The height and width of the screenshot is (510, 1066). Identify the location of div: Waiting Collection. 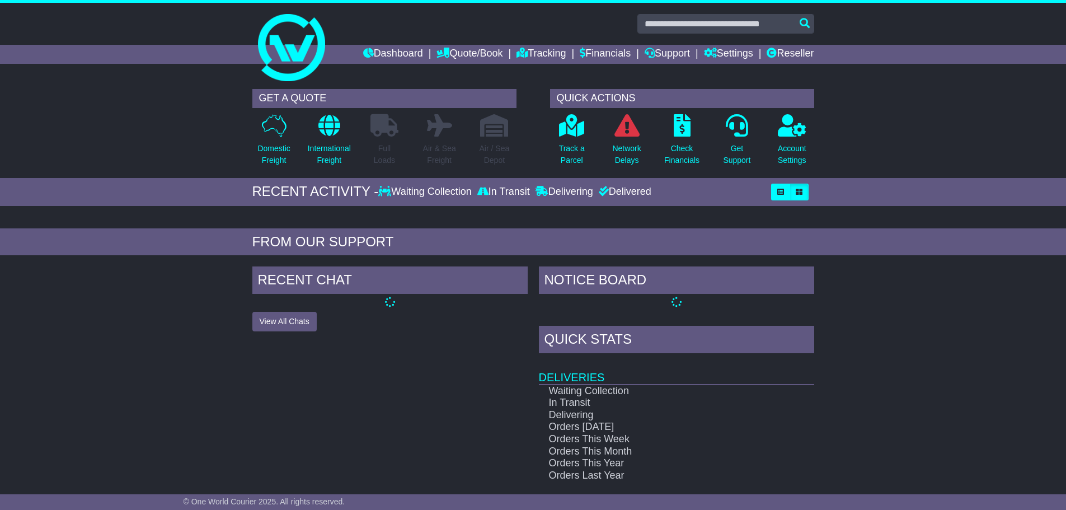
(426, 192).